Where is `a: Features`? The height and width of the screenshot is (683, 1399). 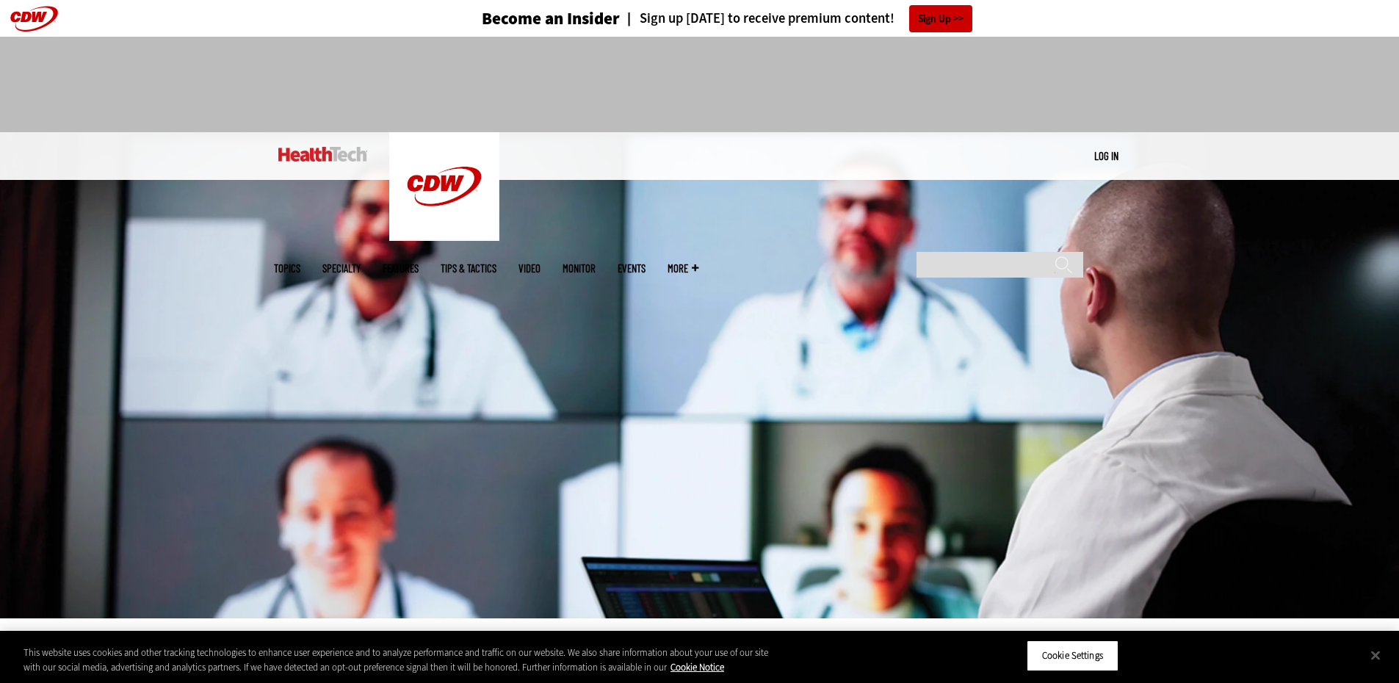 a: Features is located at coordinates (400, 268).